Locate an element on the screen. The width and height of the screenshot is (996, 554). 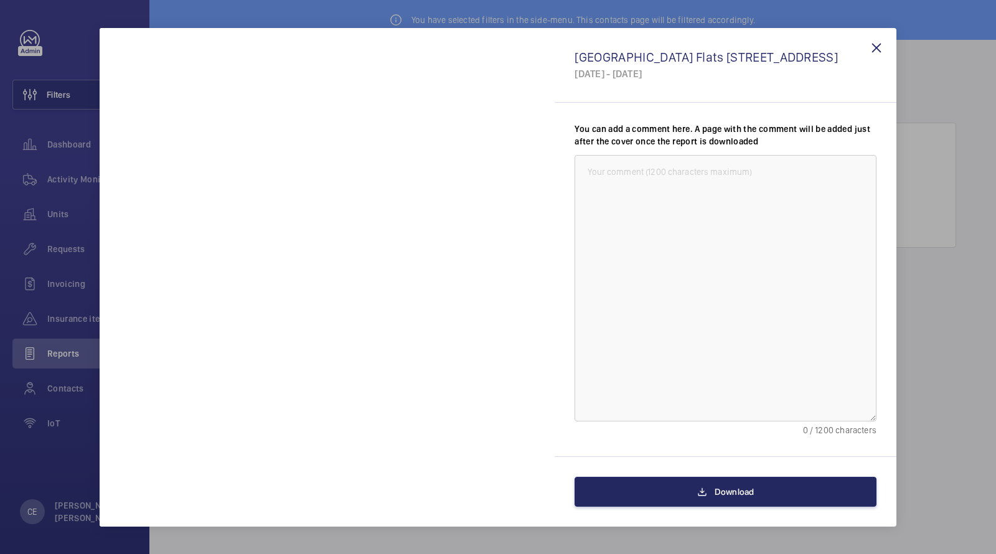
label: You can add a comment here. A page with the comment will be added just after the cover once the r... is located at coordinates (725, 135).